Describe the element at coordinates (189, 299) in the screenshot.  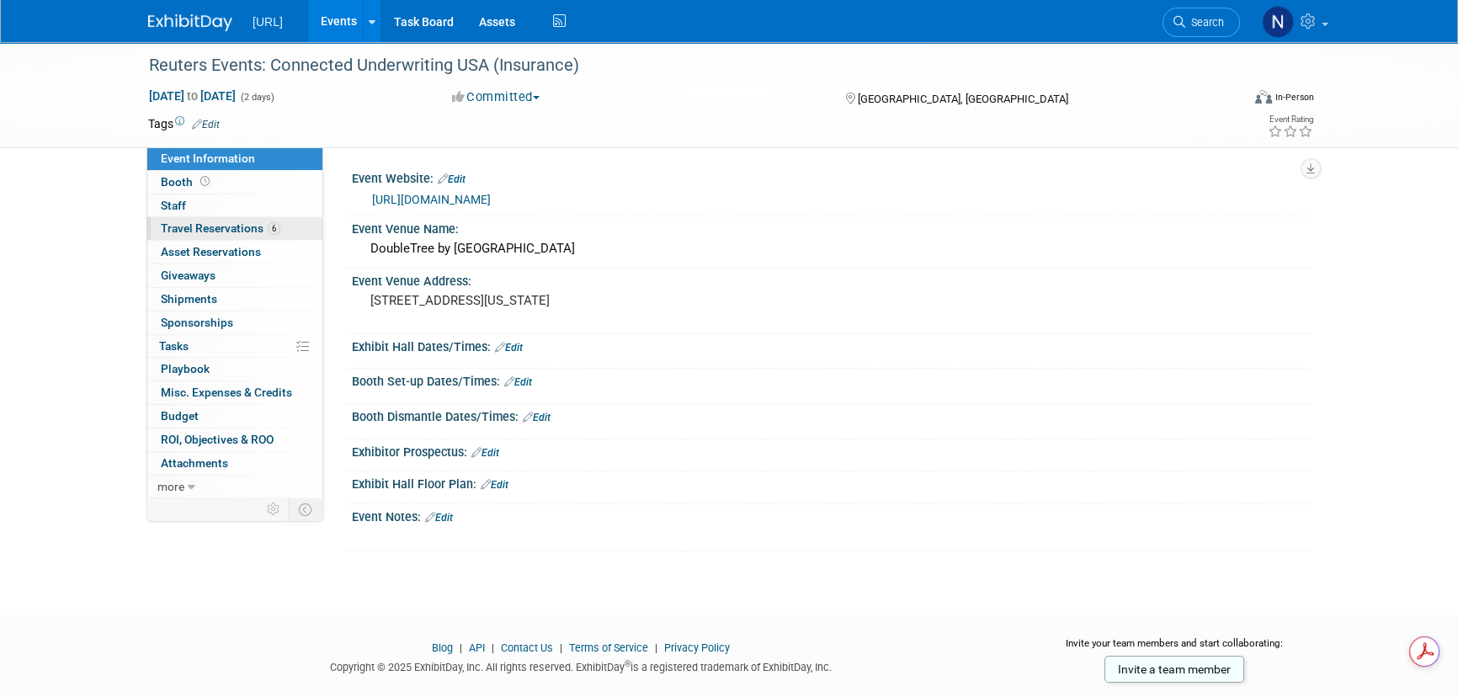
I see `span: Shipments` at that location.